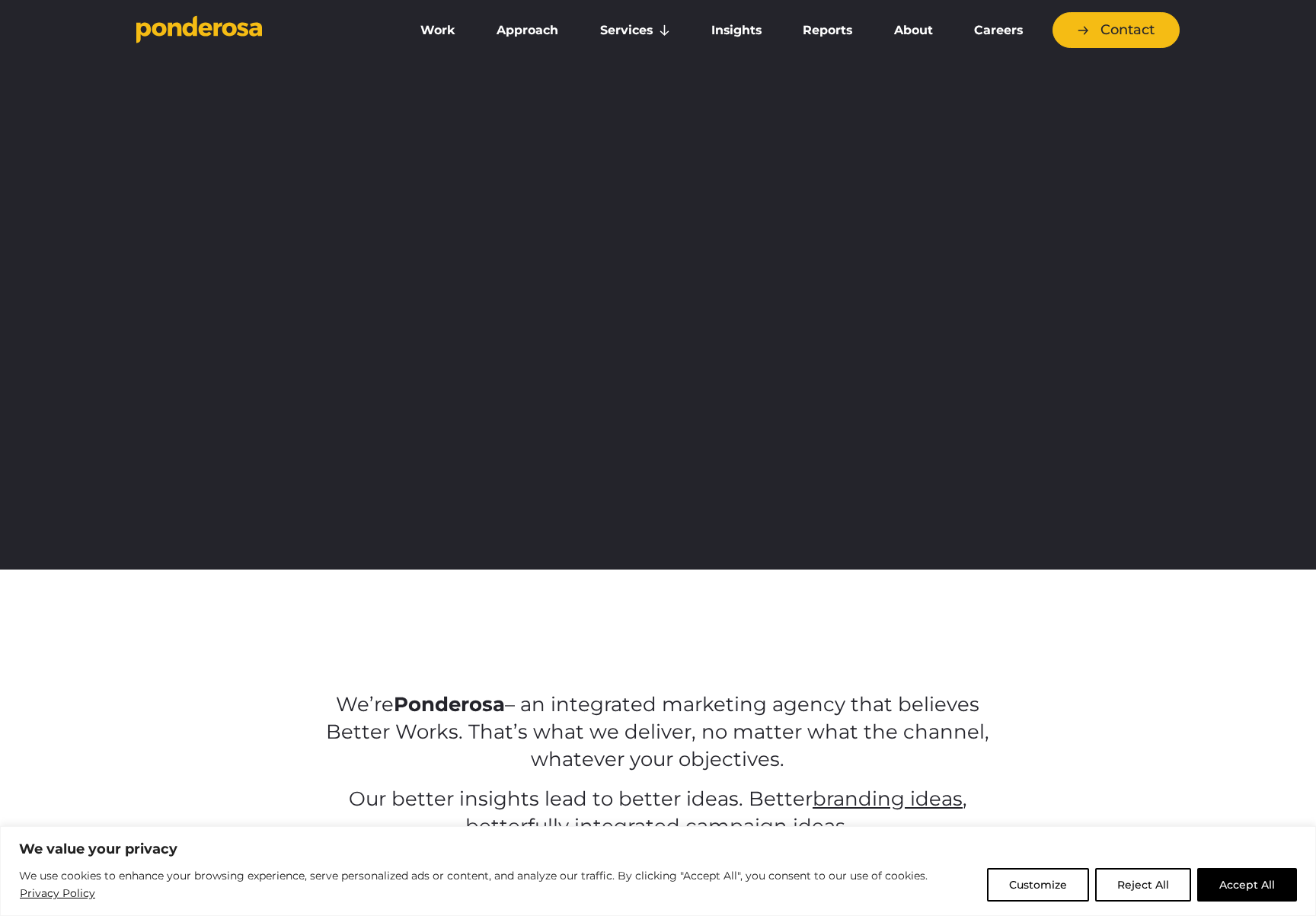  Describe the element at coordinates (999, 30) in the screenshot. I see `a: Careers` at that location.